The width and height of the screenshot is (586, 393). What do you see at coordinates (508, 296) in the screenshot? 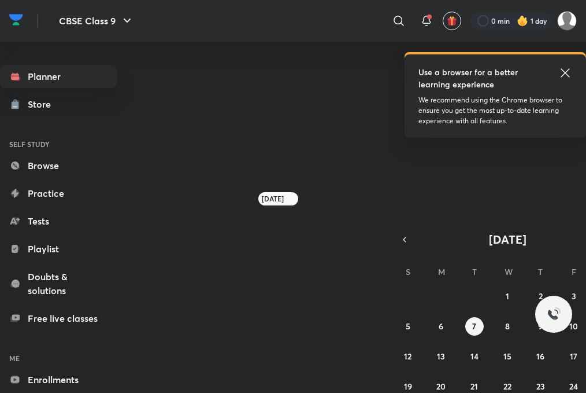
I see `abbr: October 1, 2025` at bounding box center [508, 296].